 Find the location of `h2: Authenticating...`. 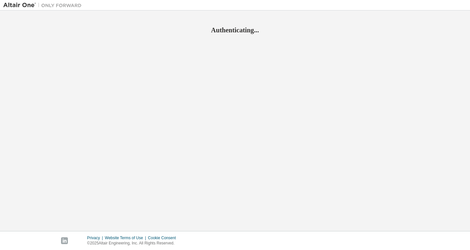

h2: Authenticating... is located at coordinates (235, 30).